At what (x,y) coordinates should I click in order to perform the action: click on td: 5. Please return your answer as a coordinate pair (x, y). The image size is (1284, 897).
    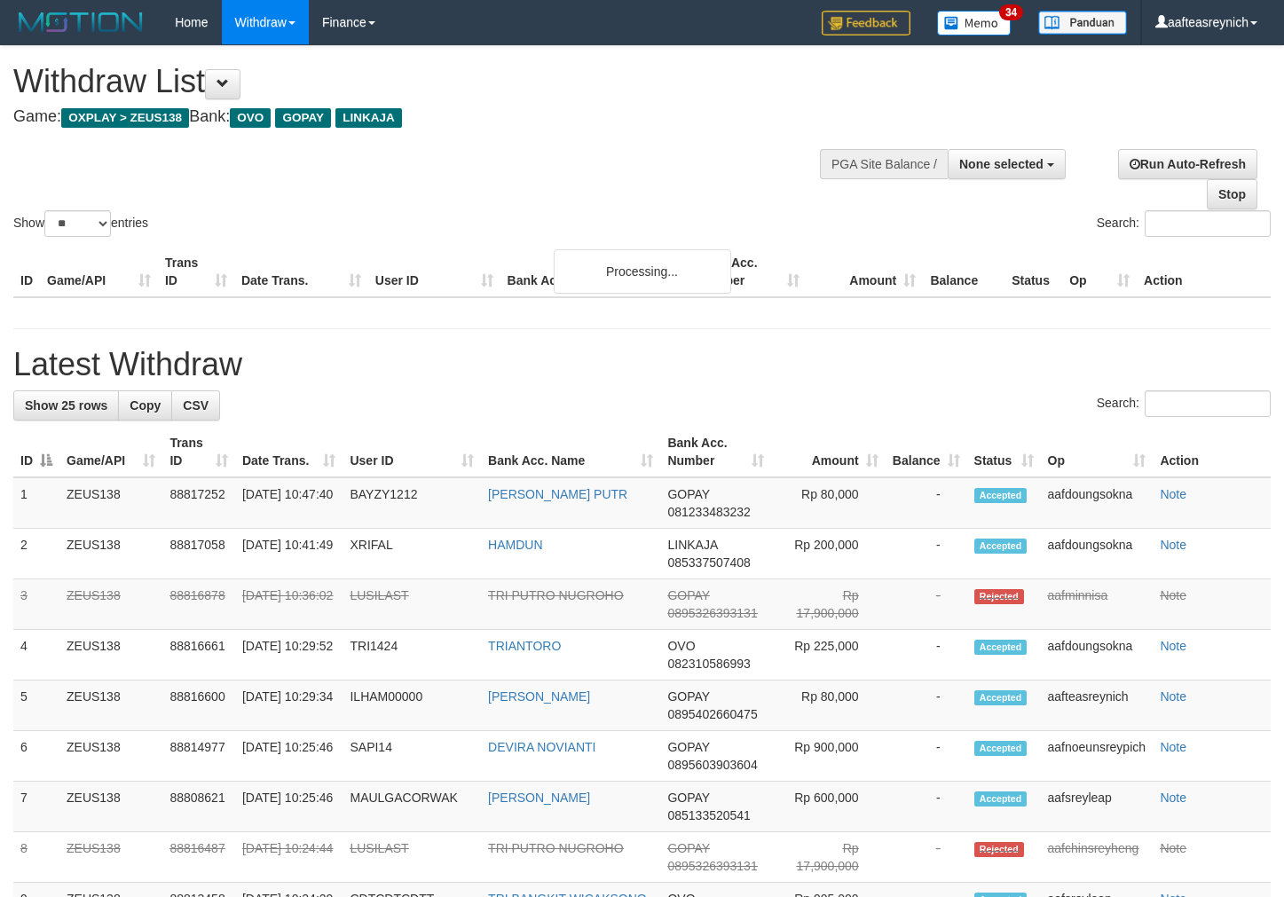
    Looking at the image, I should click on (36, 706).